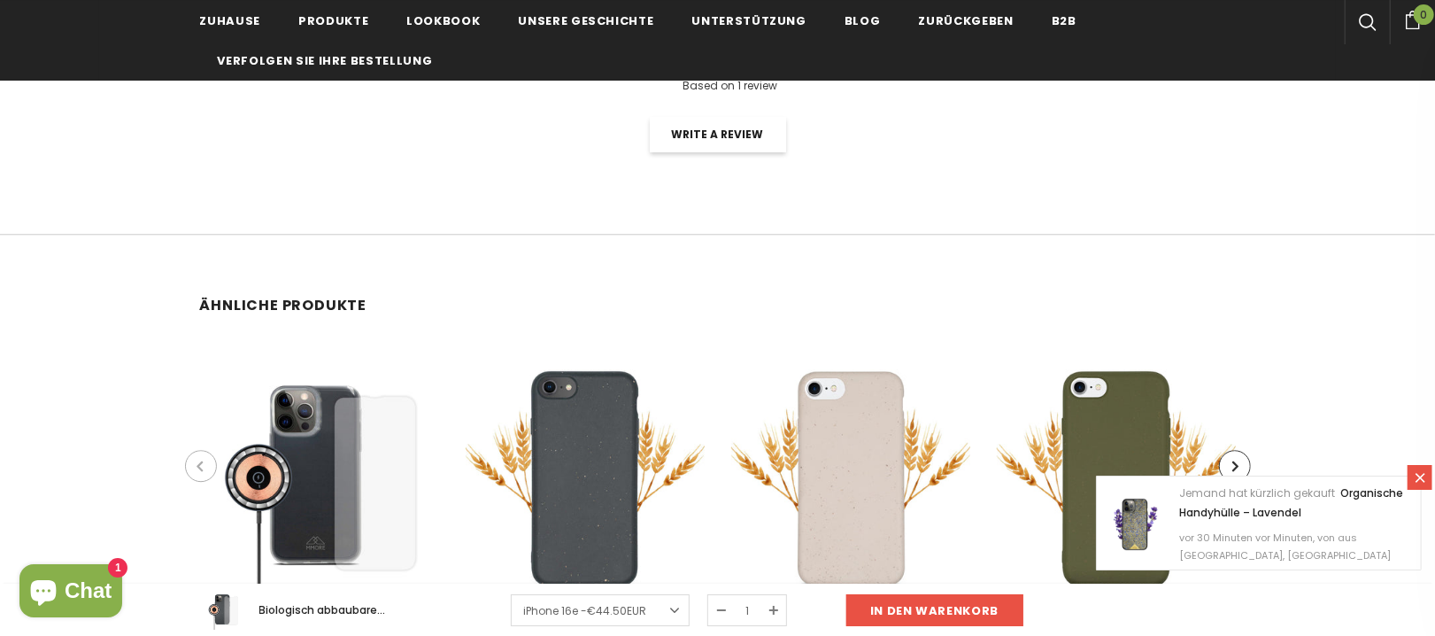 The width and height of the screenshot is (1435, 636). What do you see at coordinates (666, 85) in the screenshot?
I see `span: 5.0 of 5 stars` at bounding box center [666, 85].